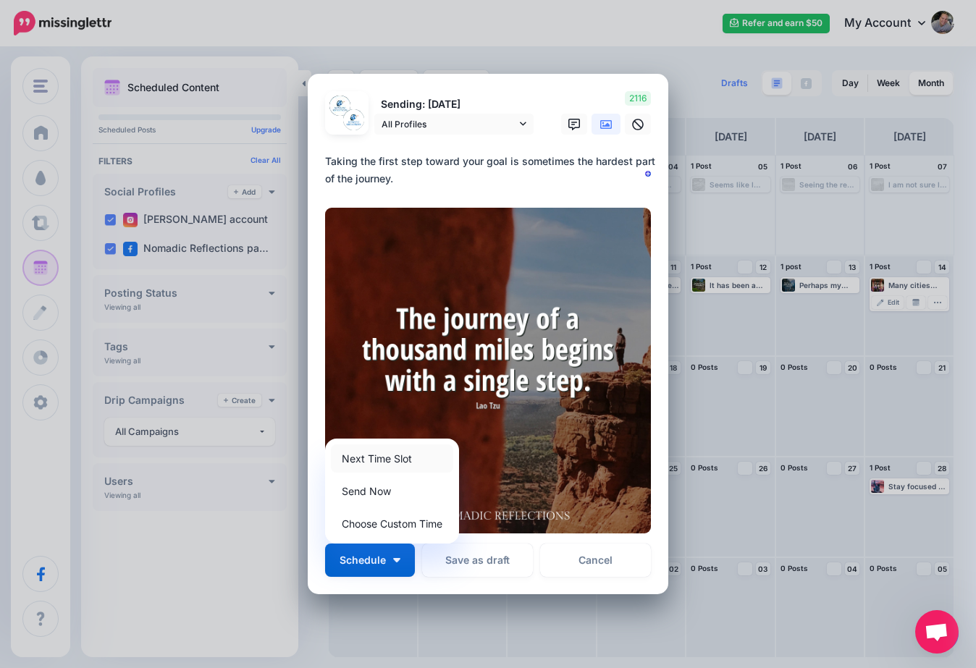  I want to click on span: All Profiles, so click(449, 124).